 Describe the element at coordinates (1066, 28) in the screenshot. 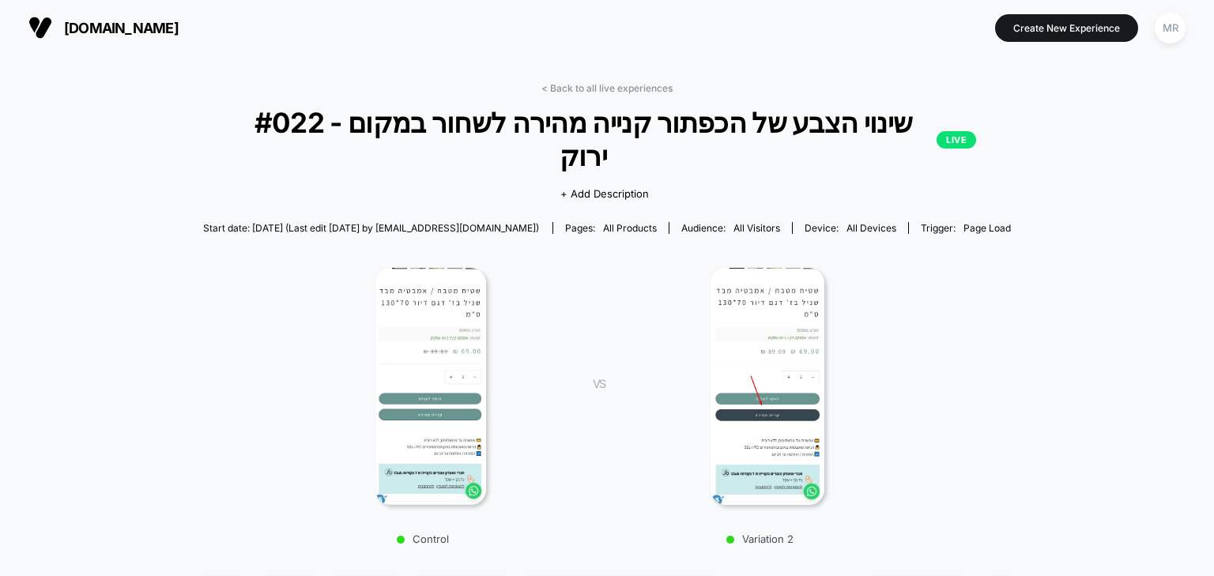

I see `button: Create New Experience` at that location.